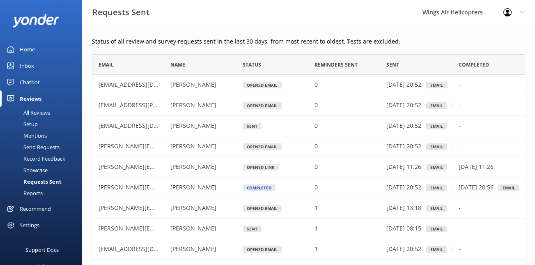  Describe the element at coordinates (32, 147) in the screenshot. I see `div: Send Requests` at that location.